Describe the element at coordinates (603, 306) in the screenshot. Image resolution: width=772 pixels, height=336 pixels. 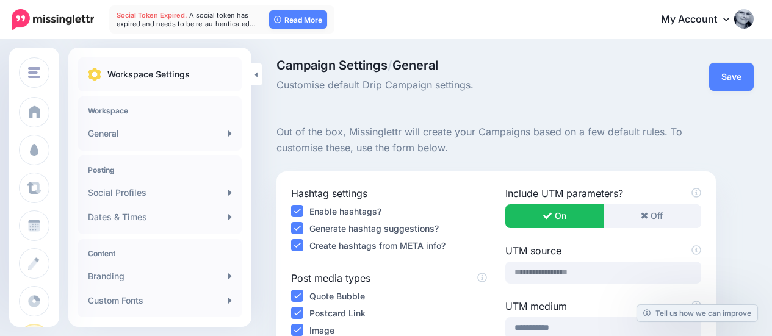
I see `label: UTM medium` at that location.